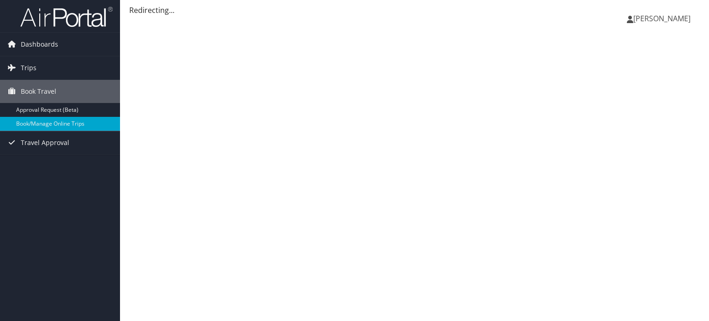 The image size is (709, 321). What do you see at coordinates (29, 68) in the screenshot?
I see `span: Trips` at bounding box center [29, 68].